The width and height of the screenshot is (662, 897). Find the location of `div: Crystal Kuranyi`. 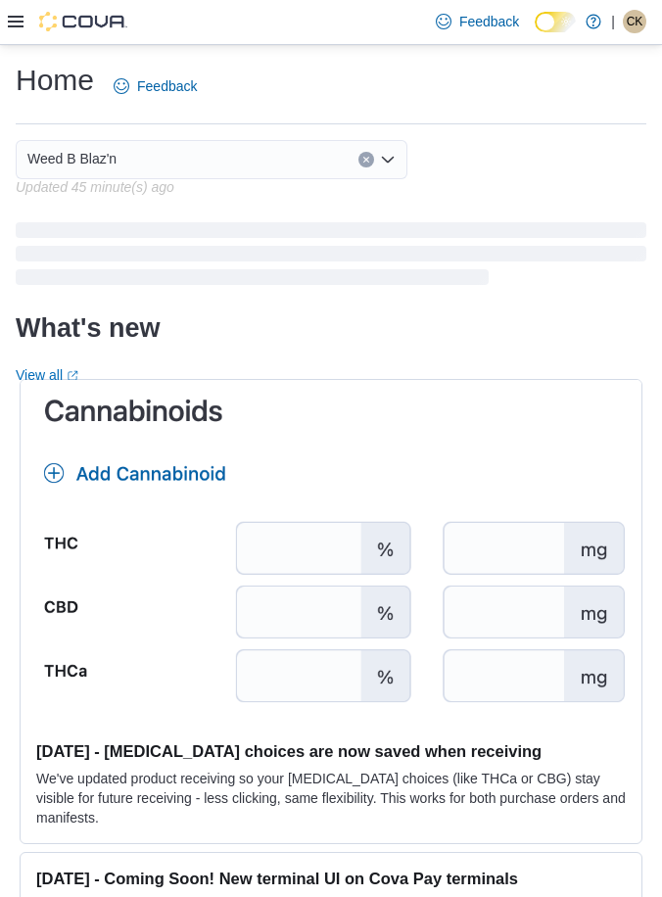

div: Crystal Kuranyi is located at coordinates (635, 22).